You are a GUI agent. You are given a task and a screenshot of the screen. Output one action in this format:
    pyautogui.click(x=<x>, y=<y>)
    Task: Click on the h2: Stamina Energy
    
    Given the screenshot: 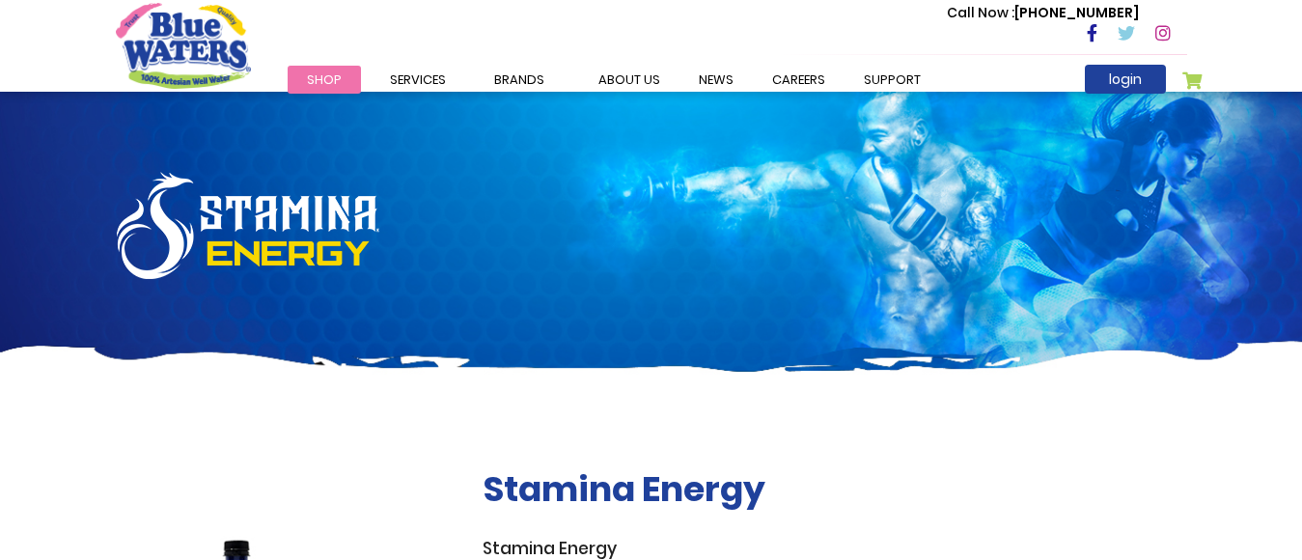 What is the action you would take?
    pyautogui.click(x=835, y=488)
    